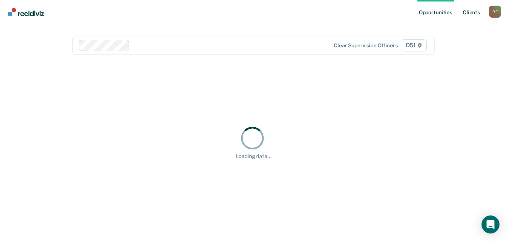 The height and width of the screenshot is (241, 507). Describe the element at coordinates (26, 12) in the screenshot. I see `img: Recidiviz` at that location.